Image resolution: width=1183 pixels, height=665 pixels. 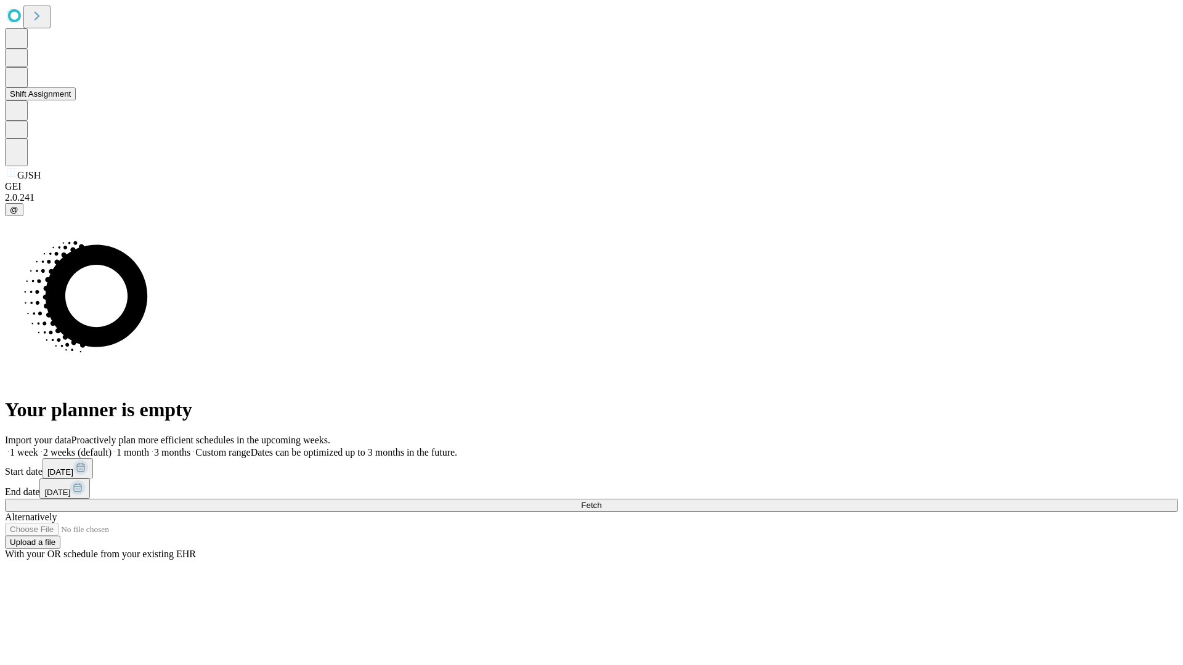 What do you see at coordinates (29, 175) in the screenshot?
I see `span: GJSH` at bounding box center [29, 175].